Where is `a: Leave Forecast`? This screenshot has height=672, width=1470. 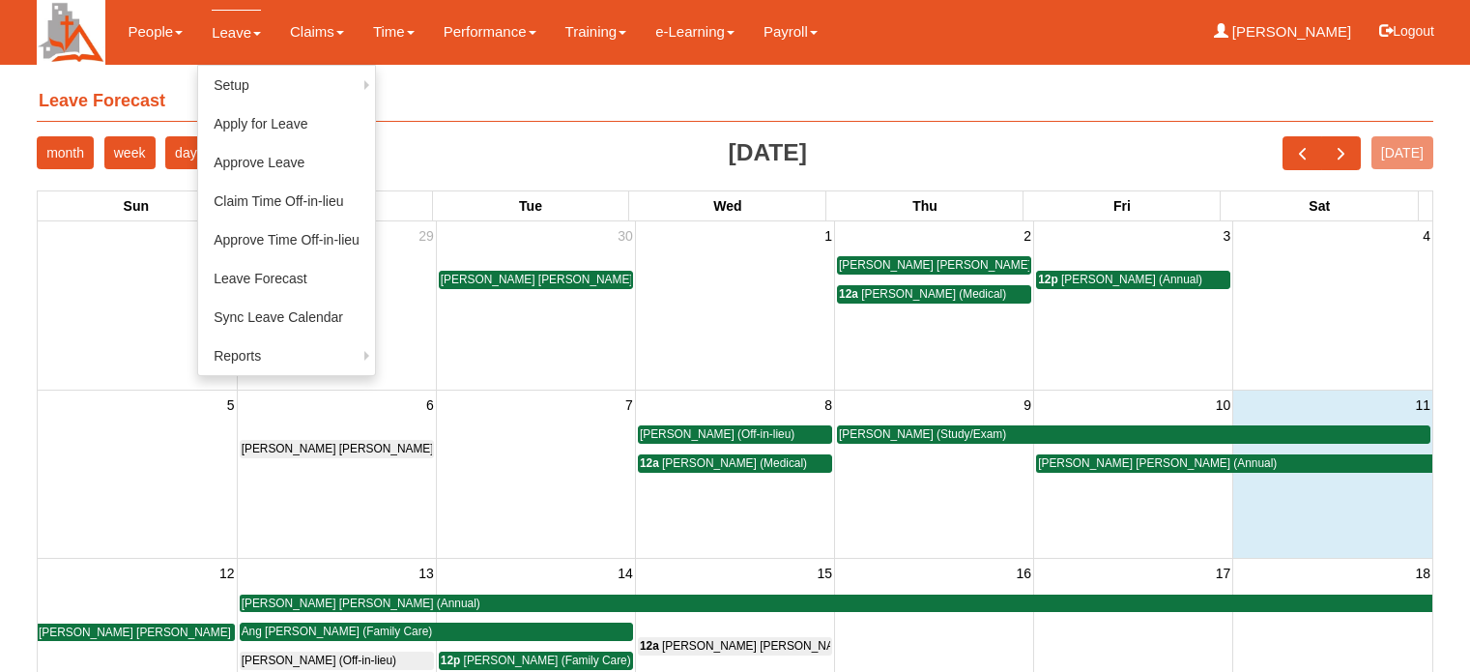
a: Leave Forecast is located at coordinates (286, 278).